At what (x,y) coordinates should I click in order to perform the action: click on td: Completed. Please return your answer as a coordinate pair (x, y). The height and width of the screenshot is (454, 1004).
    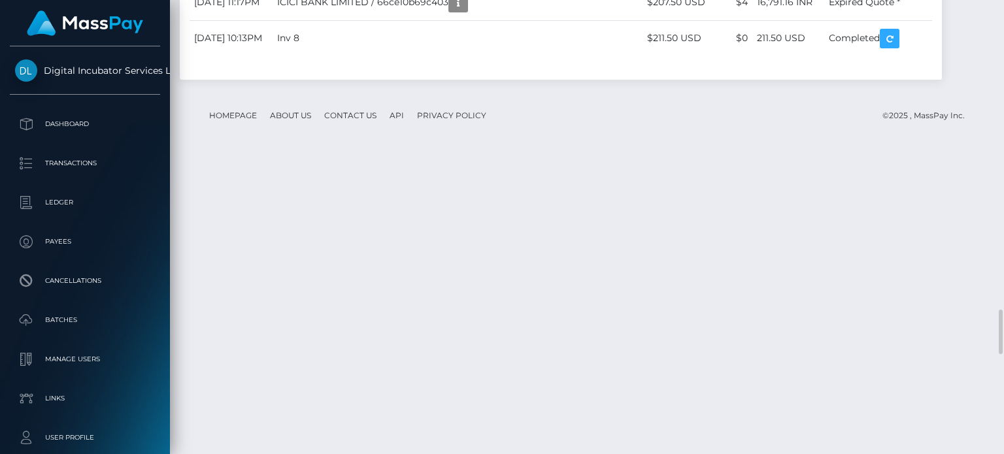
    Looking at the image, I should click on (878, 38).